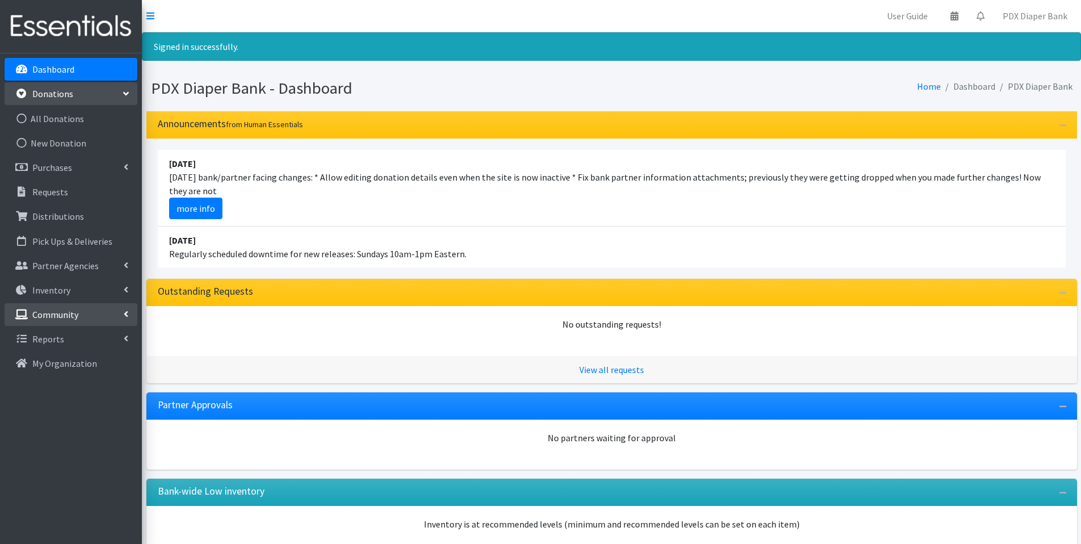  What do you see at coordinates (71, 266) in the screenshot?
I see `a: Partner Agencies` at bounding box center [71, 266].